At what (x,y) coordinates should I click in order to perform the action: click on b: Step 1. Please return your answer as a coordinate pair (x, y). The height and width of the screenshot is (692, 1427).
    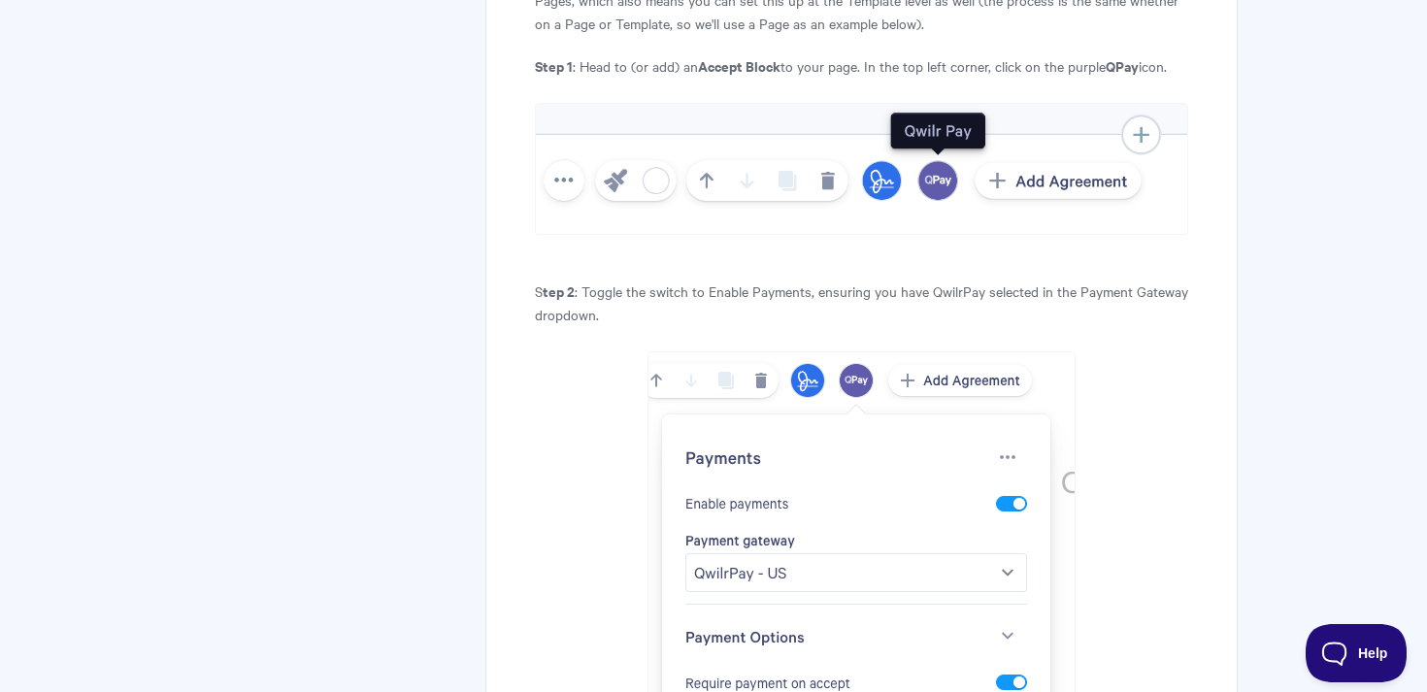
    Looking at the image, I should click on (553, 65).